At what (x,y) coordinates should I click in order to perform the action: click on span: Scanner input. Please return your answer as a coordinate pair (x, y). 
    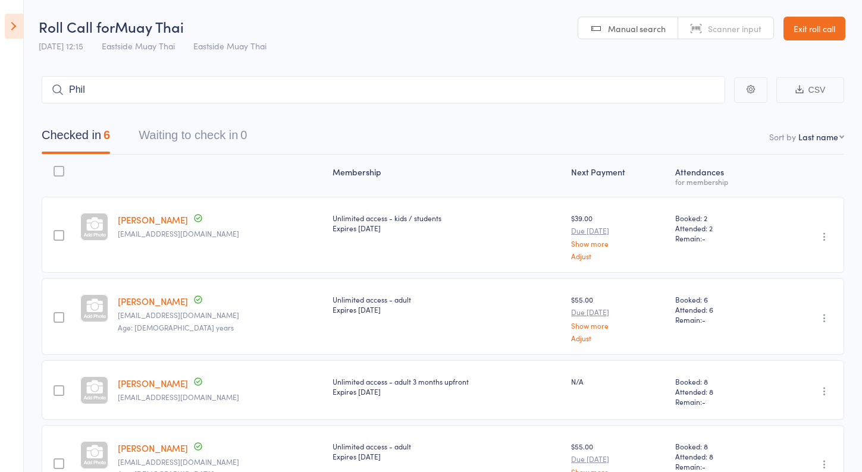
    Looking at the image, I should click on (734, 29).